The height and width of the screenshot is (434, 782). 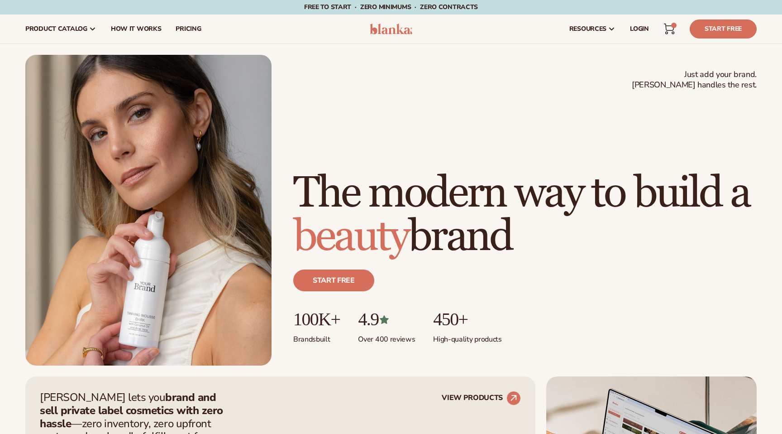 What do you see at coordinates (188, 29) in the screenshot?
I see `span: pricing` at bounding box center [188, 29].